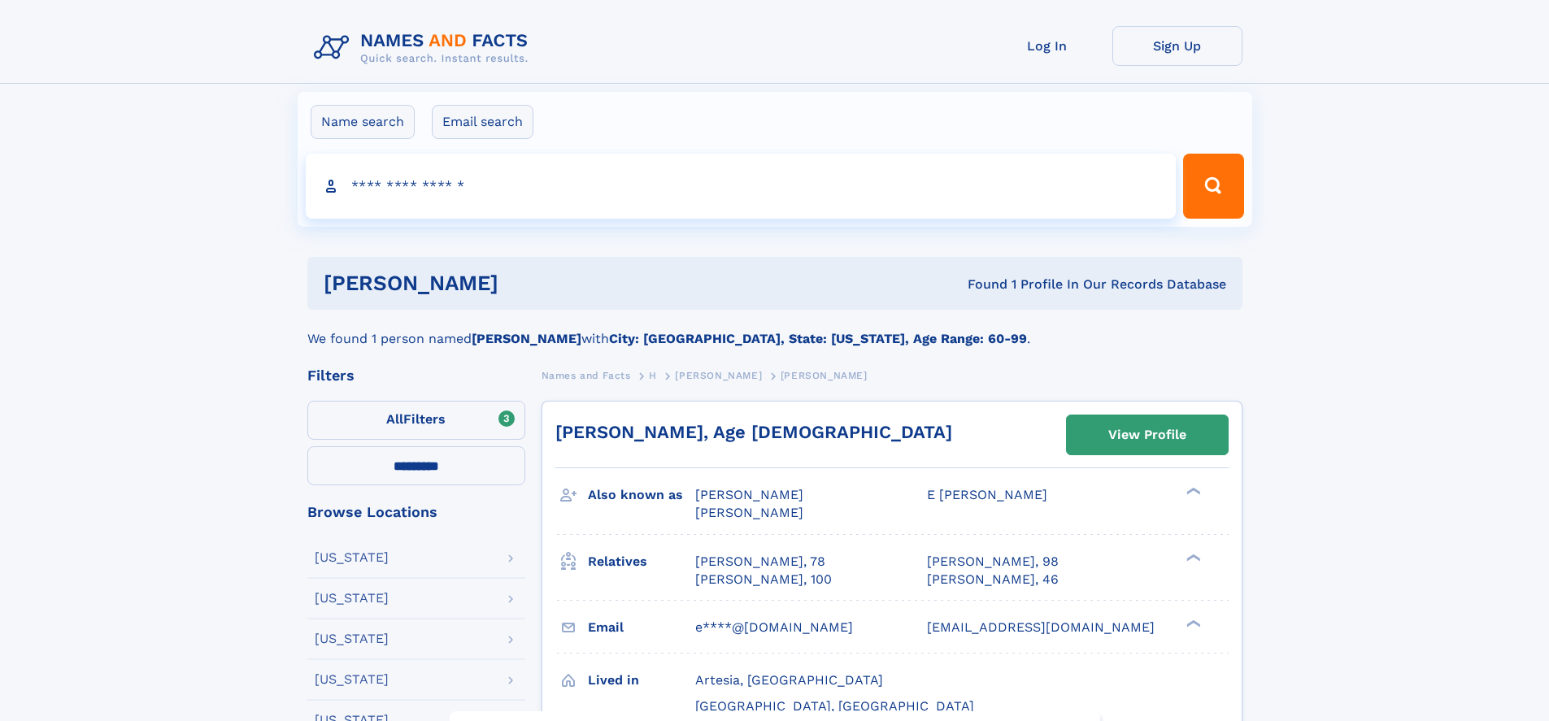 This screenshot has height=721, width=1549. What do you see at coordinates (741, 186) in the screenshot?
I see `input: search input` at bounding box center [741, 186].